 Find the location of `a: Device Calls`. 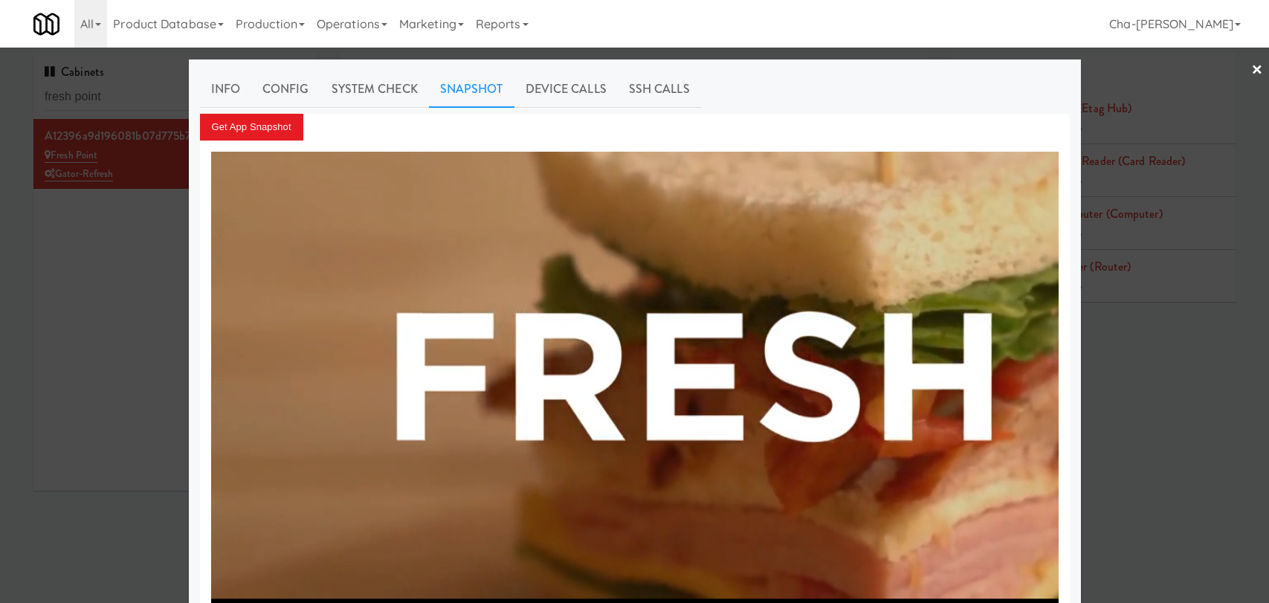

a: Device Calls is located at coordinates (566, 89).